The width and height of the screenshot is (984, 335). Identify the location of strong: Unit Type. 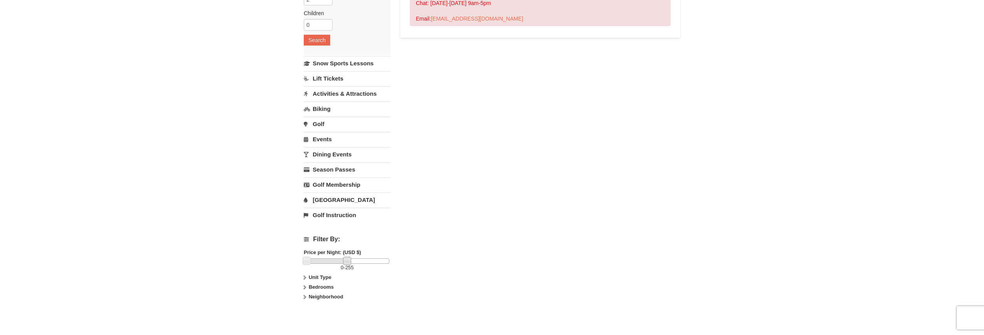
(320, 277).